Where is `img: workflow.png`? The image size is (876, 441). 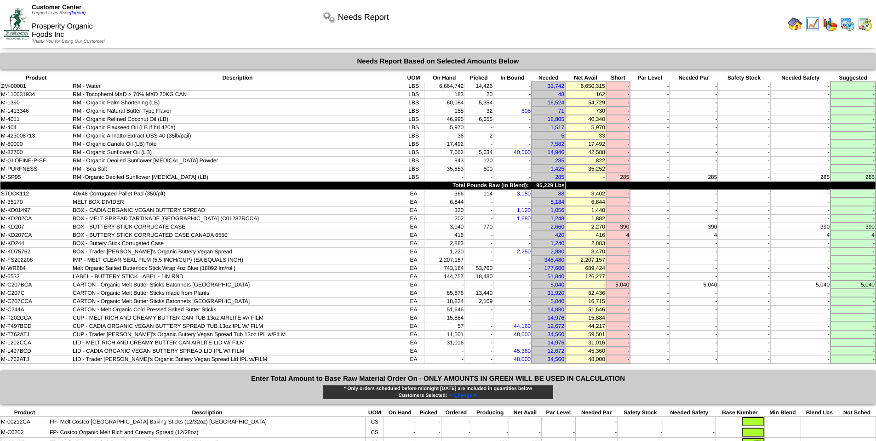 img: workflow.png is located at coordinates (329, 17).